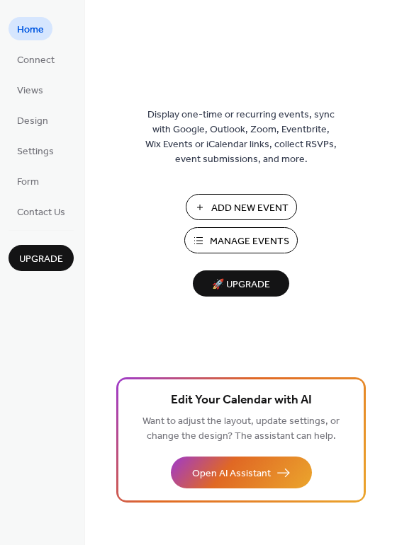  What do you see at coordinates (30, 30) in the screenshot?
I see `span: Home` at bounding box center [30, 30].